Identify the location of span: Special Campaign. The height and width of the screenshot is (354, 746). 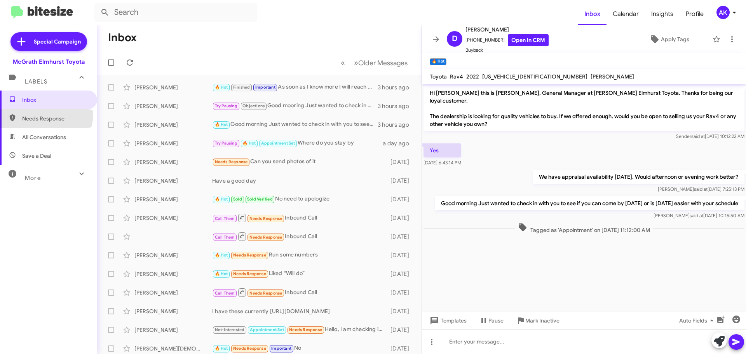
(57, 42).